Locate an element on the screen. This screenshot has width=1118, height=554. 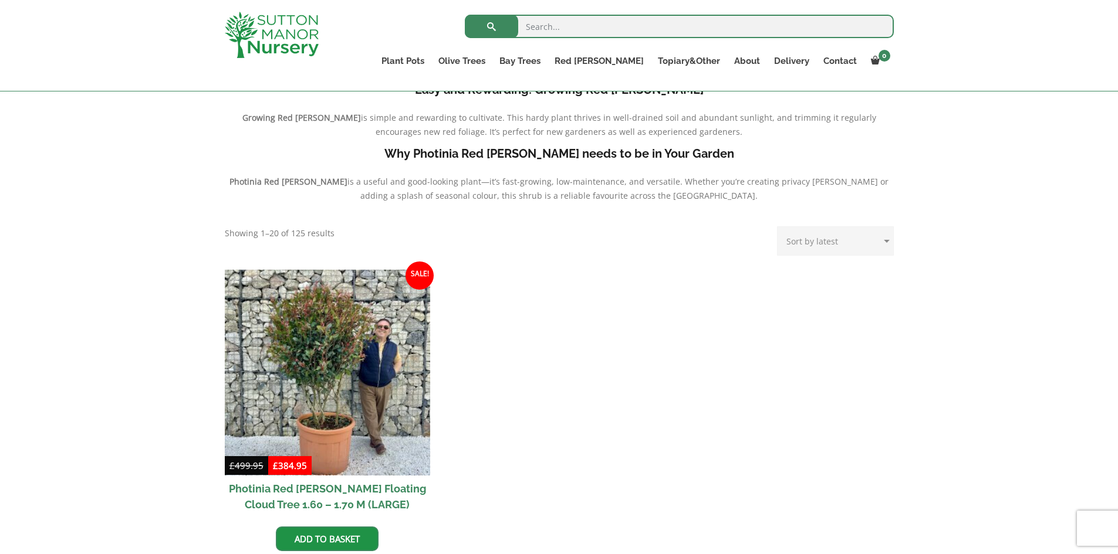
select: Shop order is located at coordinates (835, 241).